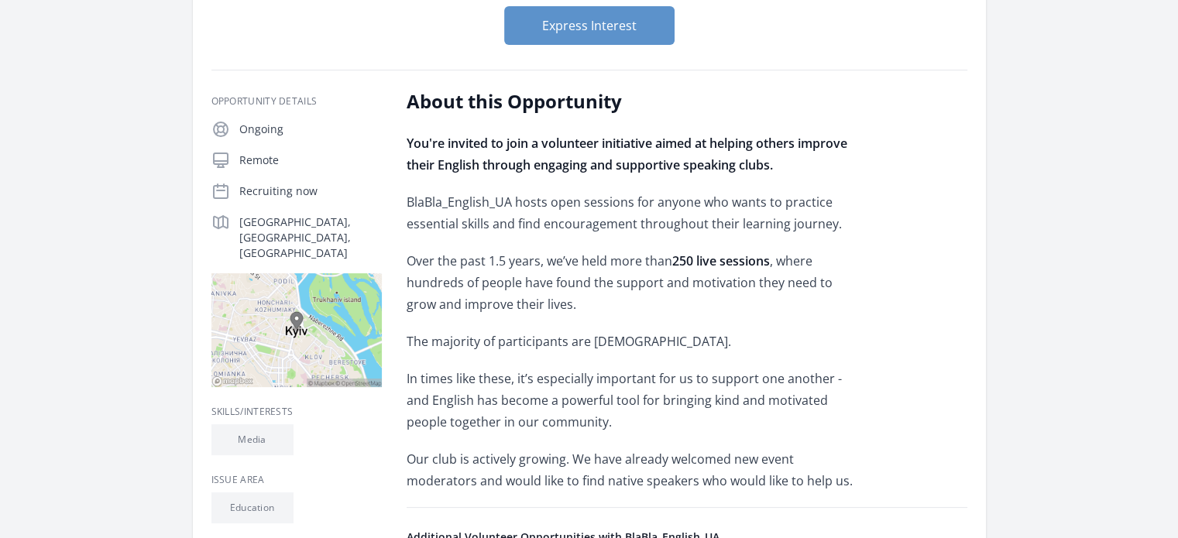 Image resolution: width=1178 pixels, height=538 pixels. Describe the element at coordinates (310, 129) in the screenshot. I see `p: Ongoing` at that location.